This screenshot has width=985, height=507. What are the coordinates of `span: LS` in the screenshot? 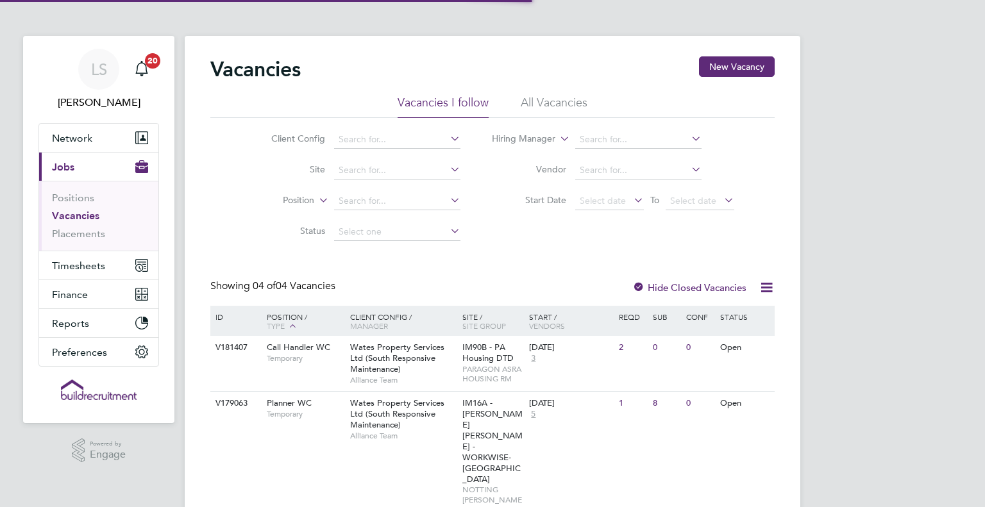 It's located at (99, 69).